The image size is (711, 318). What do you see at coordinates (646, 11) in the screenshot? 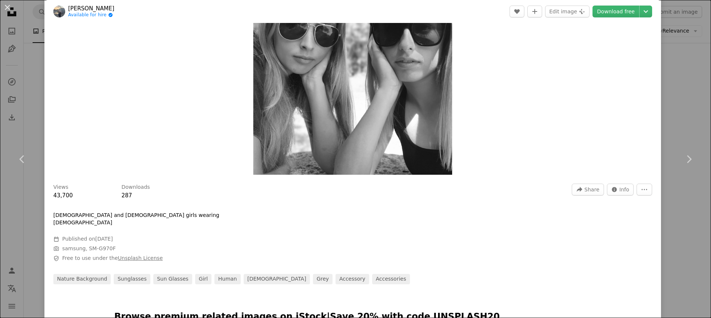
I see `button: Choose download size` at bounding box center [646, 11].